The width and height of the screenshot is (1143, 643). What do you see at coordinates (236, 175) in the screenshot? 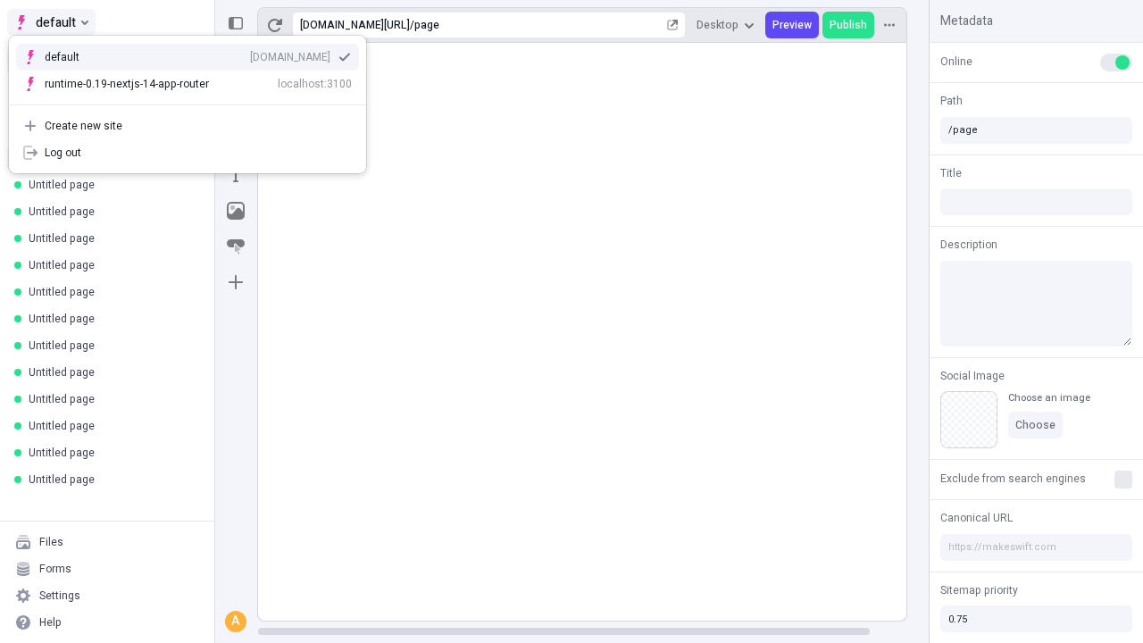
I see `button: Text` at bounding box center [236, 175].